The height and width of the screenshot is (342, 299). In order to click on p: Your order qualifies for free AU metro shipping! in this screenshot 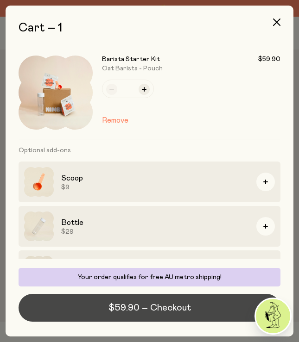, I will do `click(149, 277)`.